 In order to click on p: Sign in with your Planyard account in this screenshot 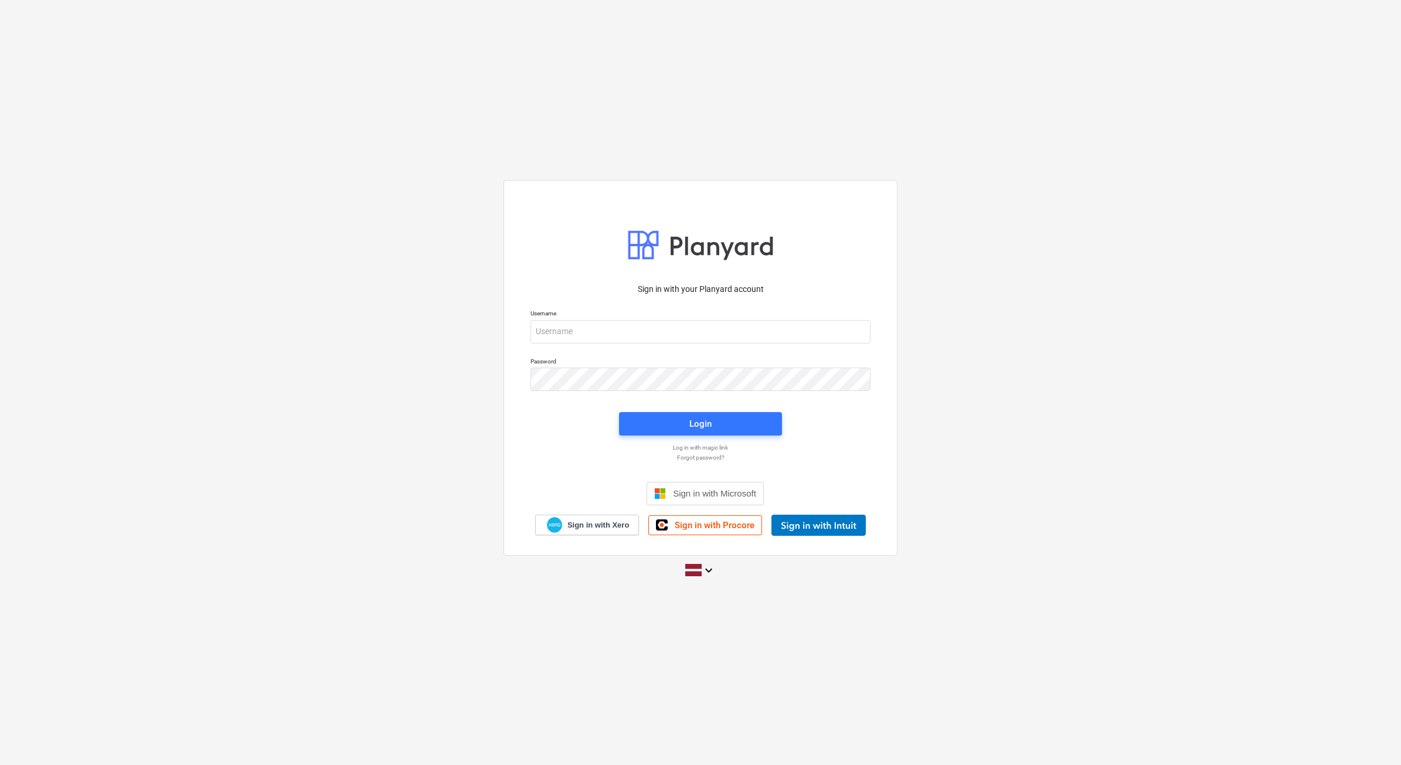, I will do `click(701, 289)`.